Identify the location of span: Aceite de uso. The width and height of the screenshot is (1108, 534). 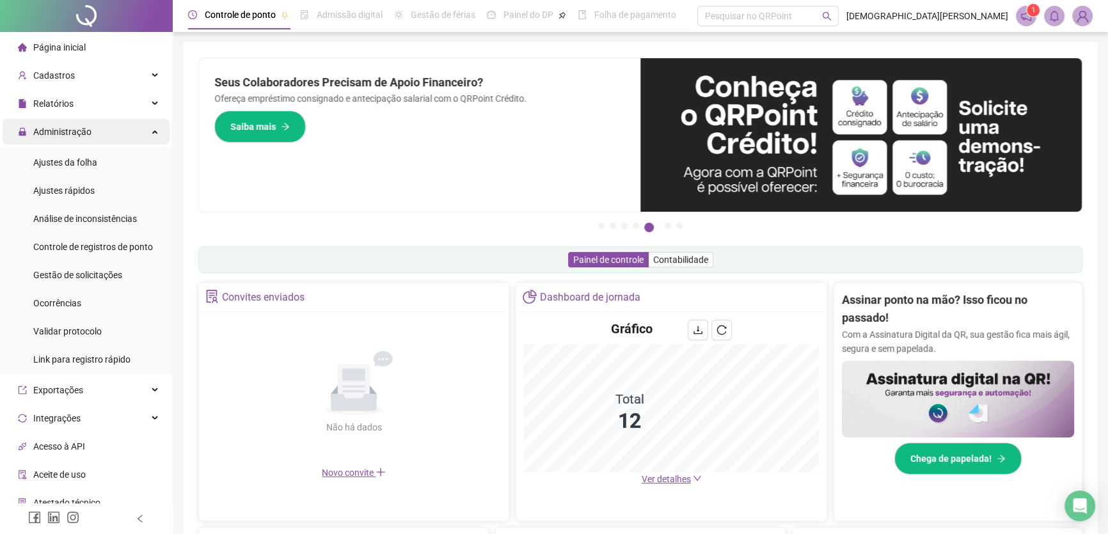
(59, 475).